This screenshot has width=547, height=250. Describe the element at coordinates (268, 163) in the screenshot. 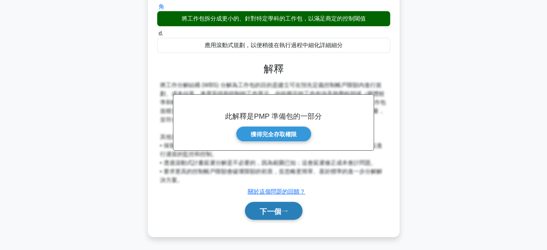

I see `font: • 透過滾動式計畫延遲分解是不必要的，因為範圍已知；這會延遲修正成本會計問題。` at that location.